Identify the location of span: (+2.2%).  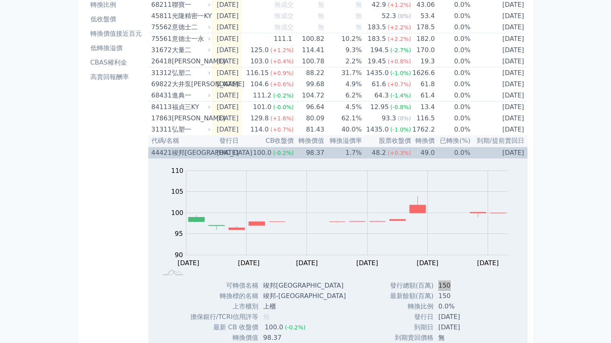
(399, 27).